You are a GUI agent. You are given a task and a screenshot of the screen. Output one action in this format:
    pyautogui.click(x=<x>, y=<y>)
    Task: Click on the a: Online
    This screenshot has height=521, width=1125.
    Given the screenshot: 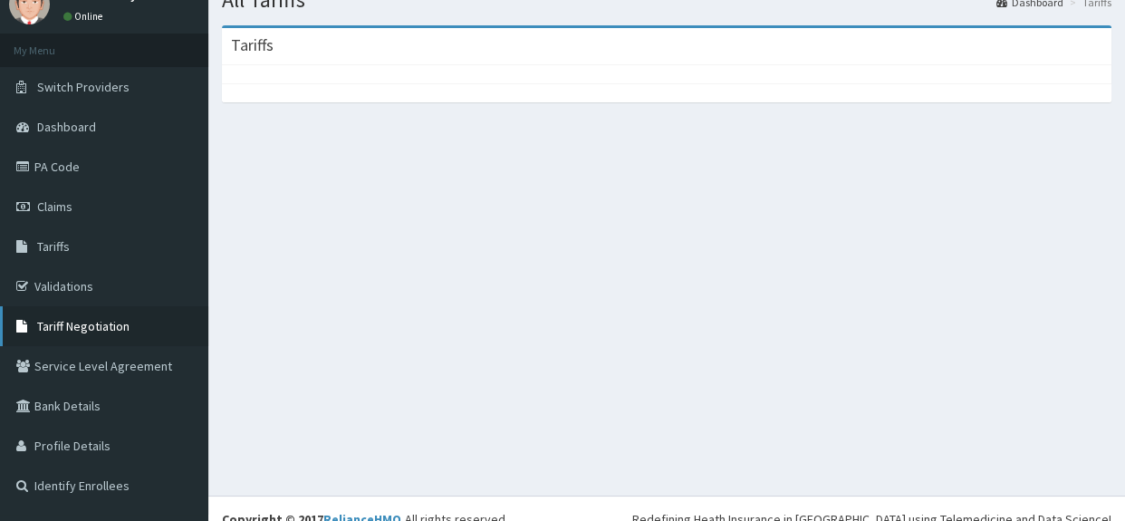 What is the action you would take?
    pyautogui.click(x=85, y=16)
    